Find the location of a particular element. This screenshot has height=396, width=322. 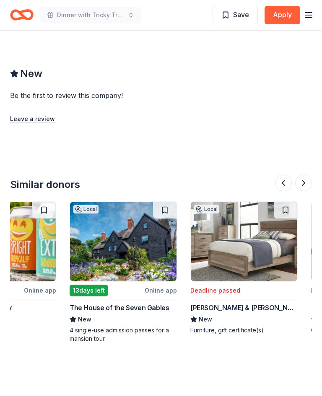

div: Deadline passed is located at coordinates (215, 291).